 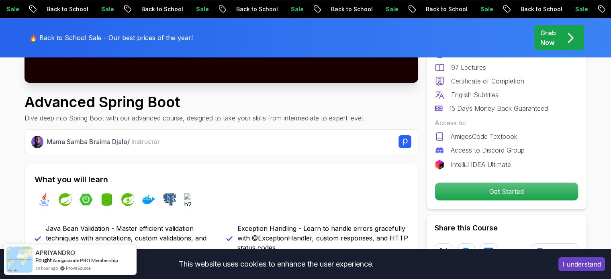 What do you see at coordinates (19, 259) in the screenshot?
I see `img: provesource social proof notification image` at bounding box center [19, 259].